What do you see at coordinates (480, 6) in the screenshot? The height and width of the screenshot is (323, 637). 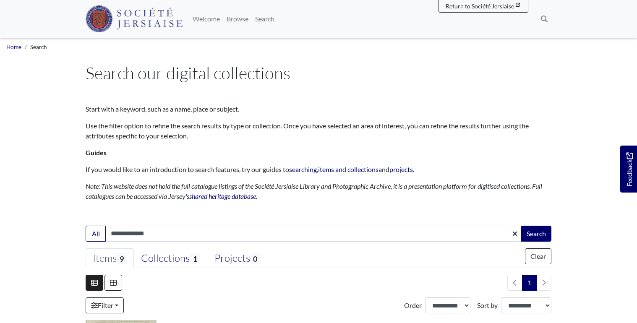 I see `span: Return to Société Jersiaise` at bounding box center [480, 6].